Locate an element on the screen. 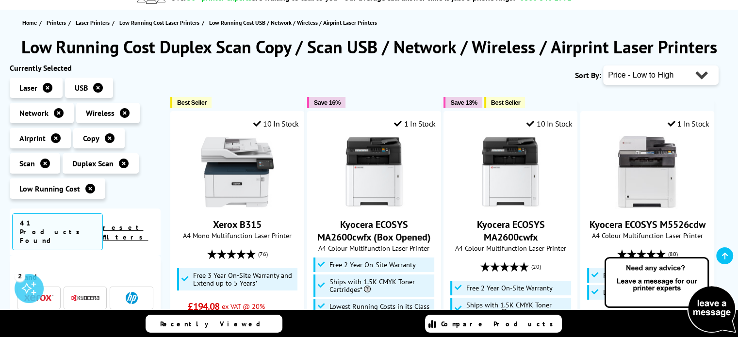  img: Kyocera is located at coordinates (85, 298).